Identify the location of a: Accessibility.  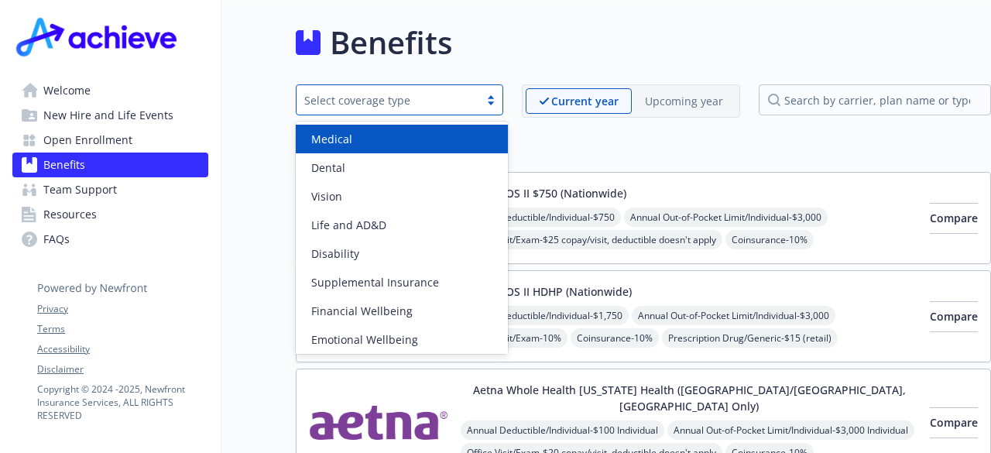
(122, 349).